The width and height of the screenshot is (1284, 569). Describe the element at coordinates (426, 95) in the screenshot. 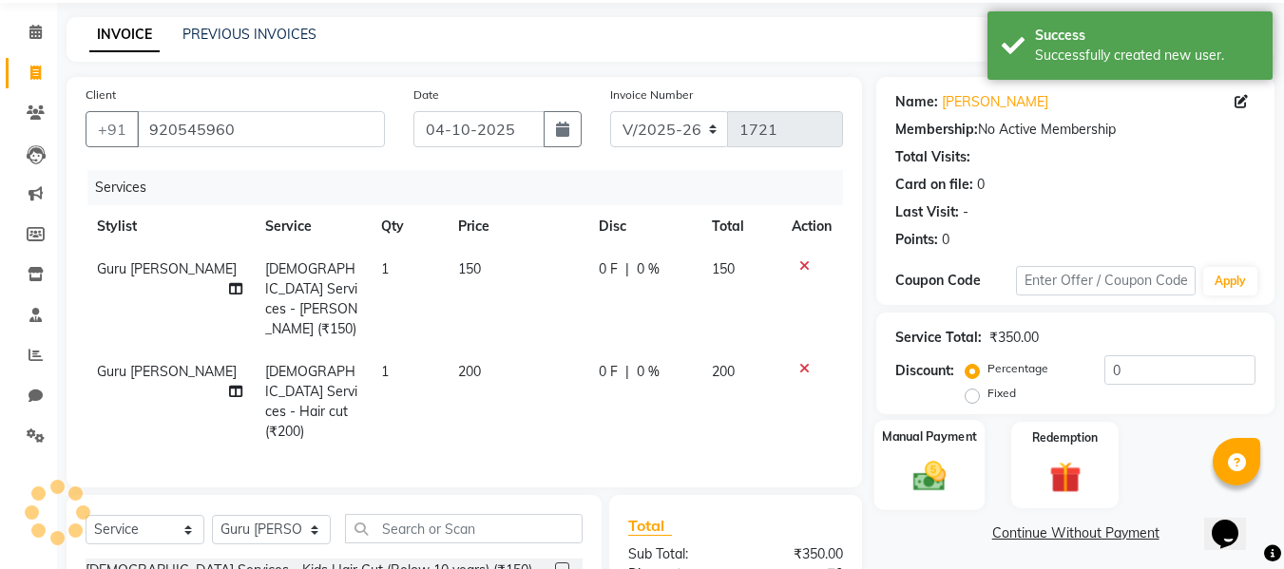

I see `label: Date` at that location.